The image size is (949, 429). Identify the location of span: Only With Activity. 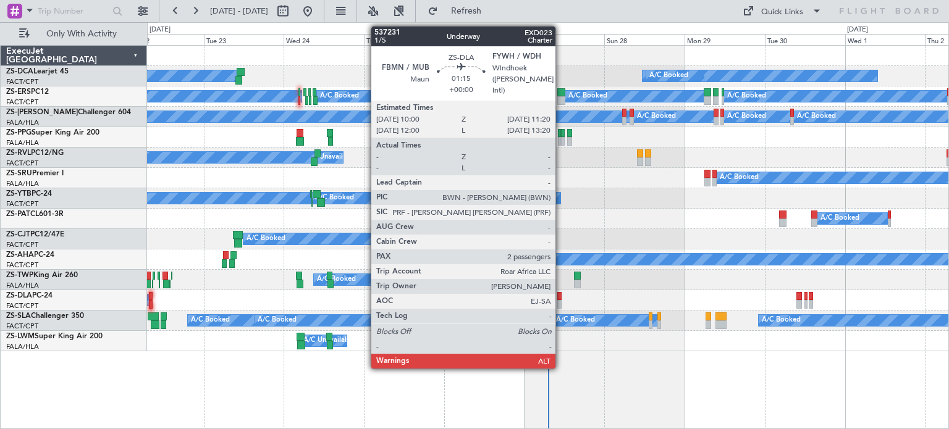
(81, 34).